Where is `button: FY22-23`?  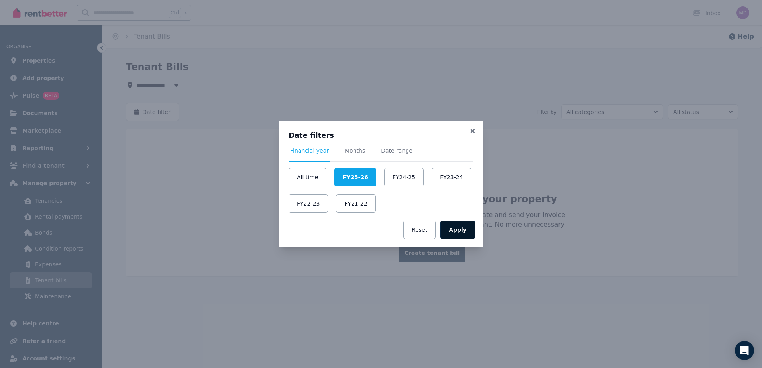
button: FY22-23 is located at coordinates (308, 204).